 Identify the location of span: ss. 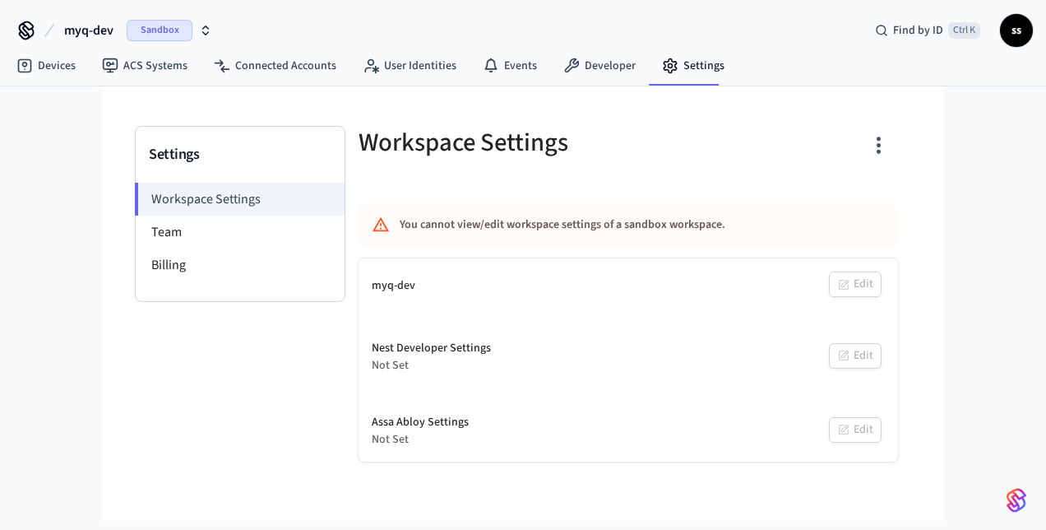
(1017, 30).